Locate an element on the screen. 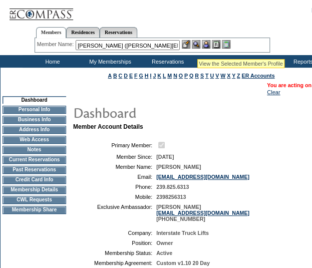  span: Active is located at coordinates (164, 253).